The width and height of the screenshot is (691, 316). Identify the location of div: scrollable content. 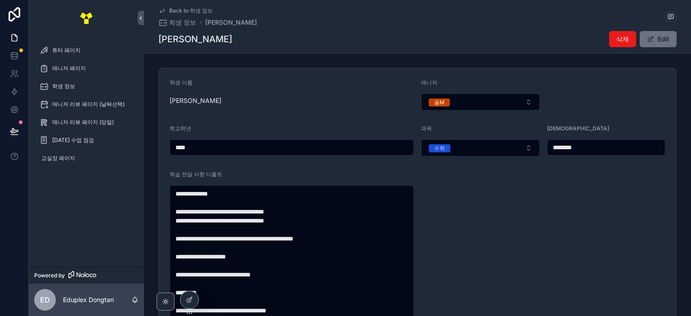
(86, 107).